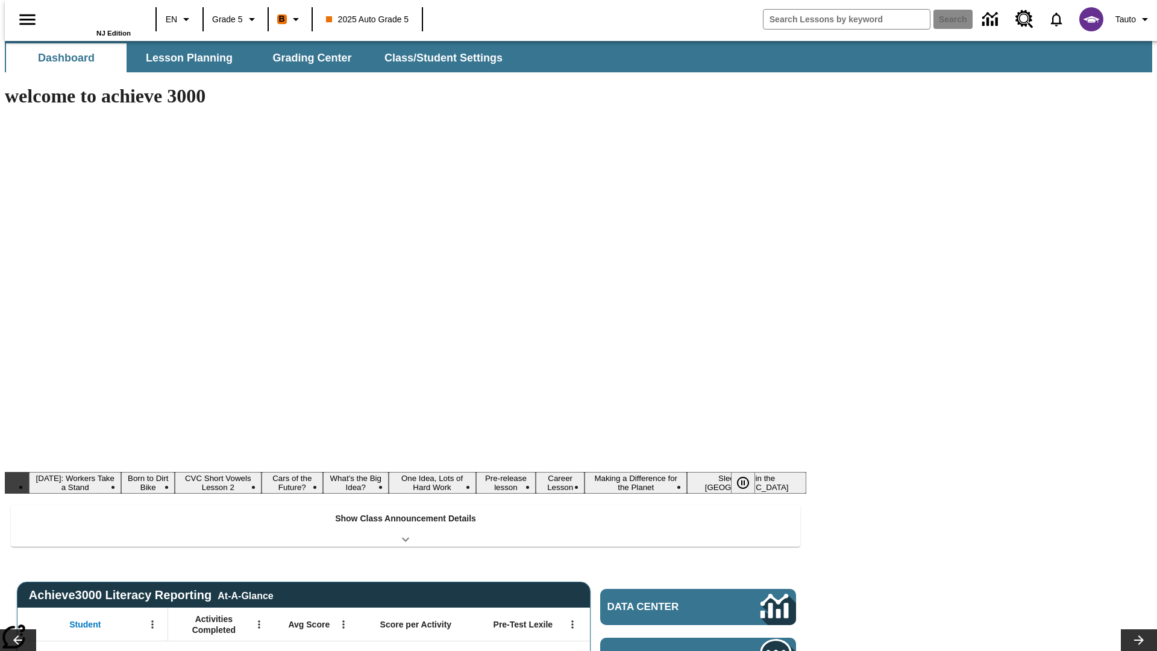 This screenshot has height=651, width=1157. I want to click on span: Achieve3000 Literacy Reporting, so click(151, 595).